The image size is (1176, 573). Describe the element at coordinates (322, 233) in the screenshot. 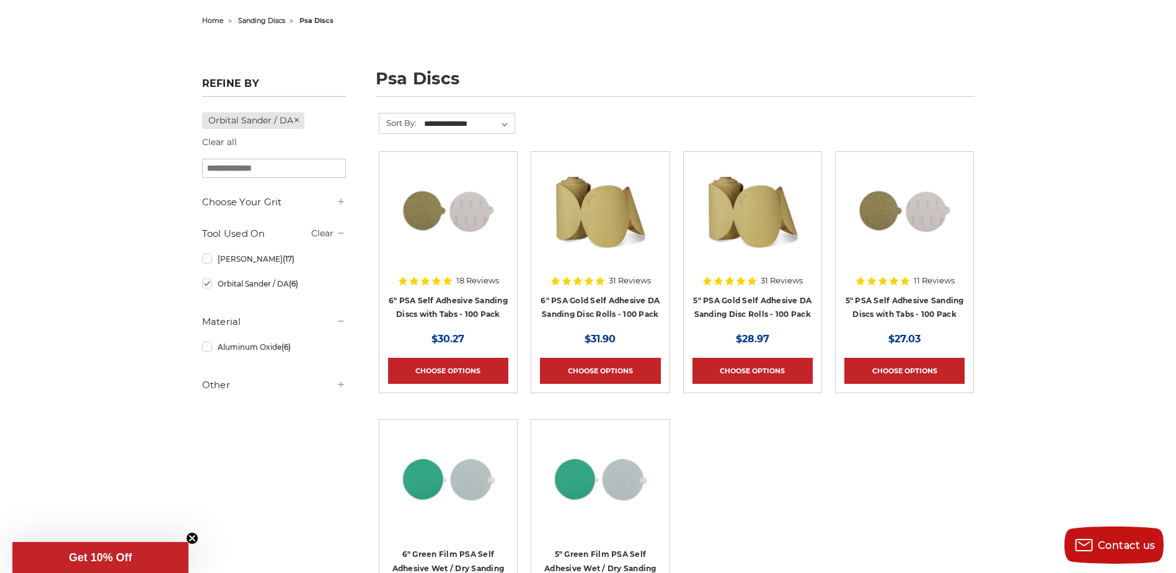

I see `a: Clear` at that location.